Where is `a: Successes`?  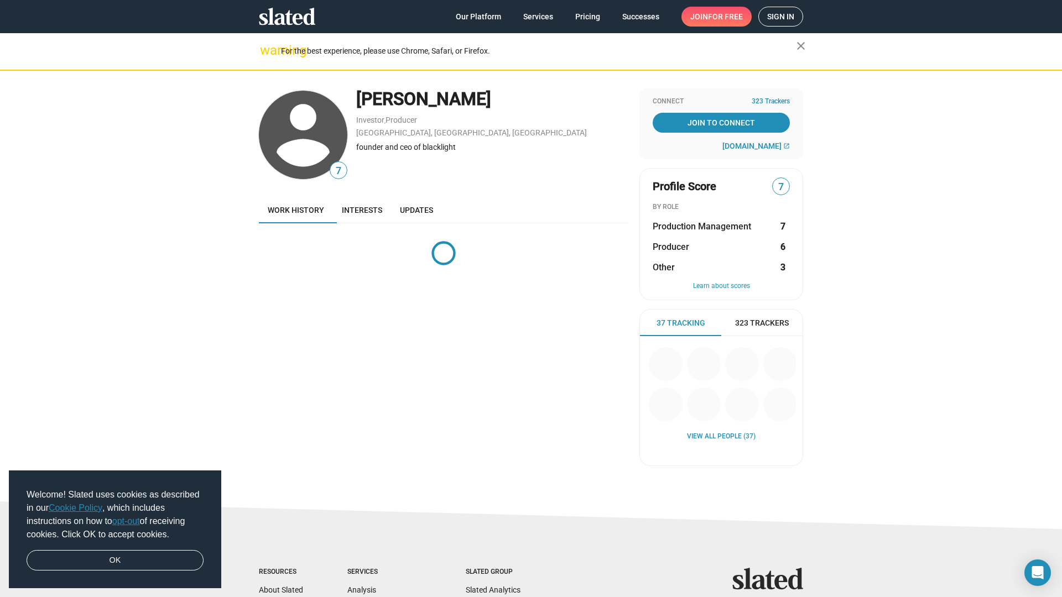 a: Successes is located at coordinates (640, 17).